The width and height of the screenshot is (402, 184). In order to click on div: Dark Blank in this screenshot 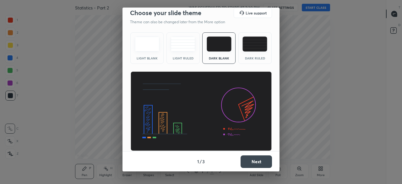, I will do `click(219, 58)`.